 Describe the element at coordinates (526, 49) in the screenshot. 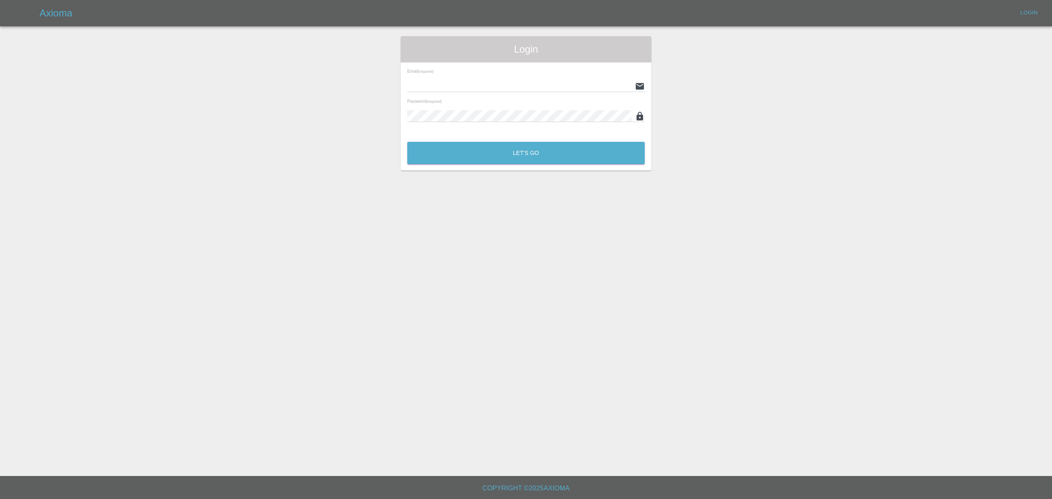

I see `span: Login` at that location.